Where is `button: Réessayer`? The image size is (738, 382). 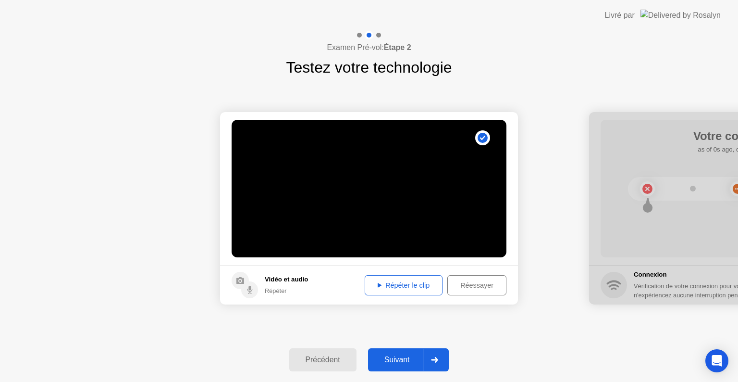
button: Réessayer is located at coordinates (477, 285).